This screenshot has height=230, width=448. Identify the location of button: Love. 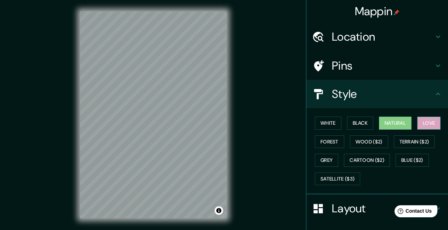
(429, 123).